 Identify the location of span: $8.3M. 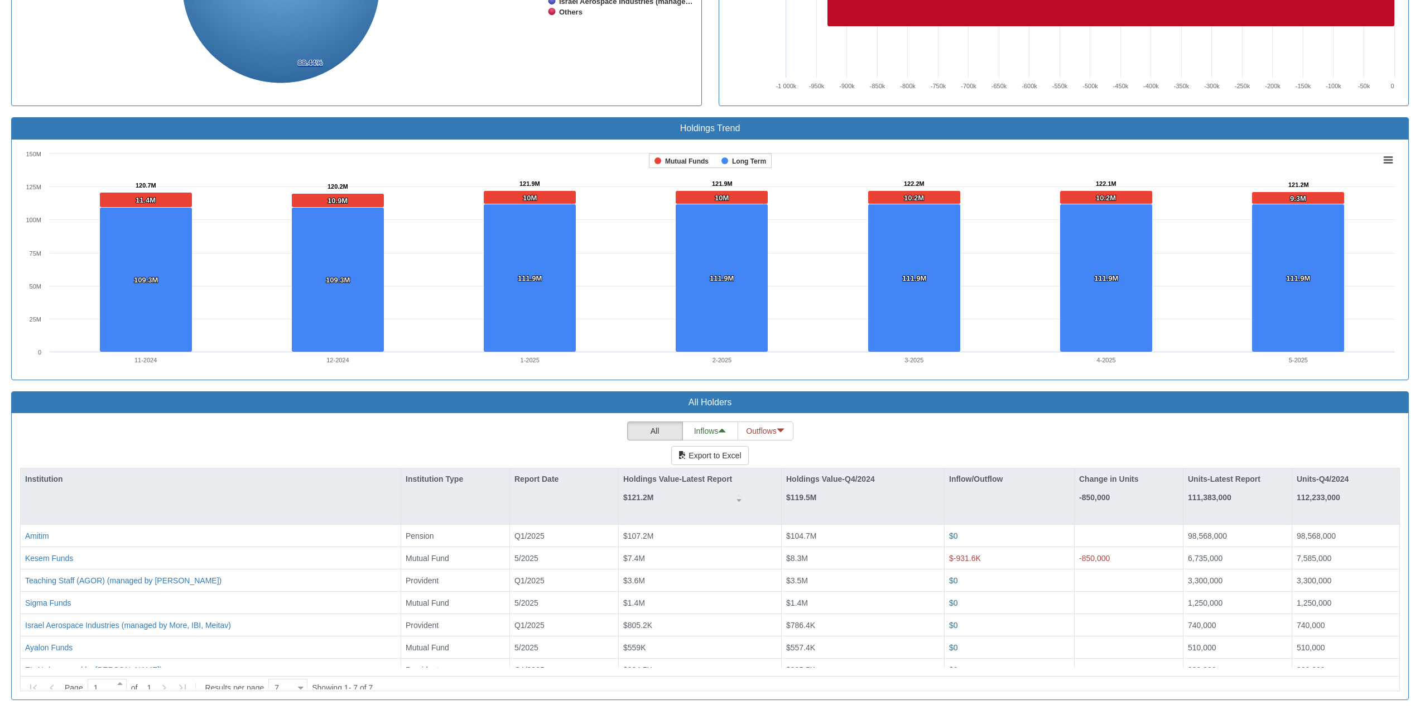
(797, 558).